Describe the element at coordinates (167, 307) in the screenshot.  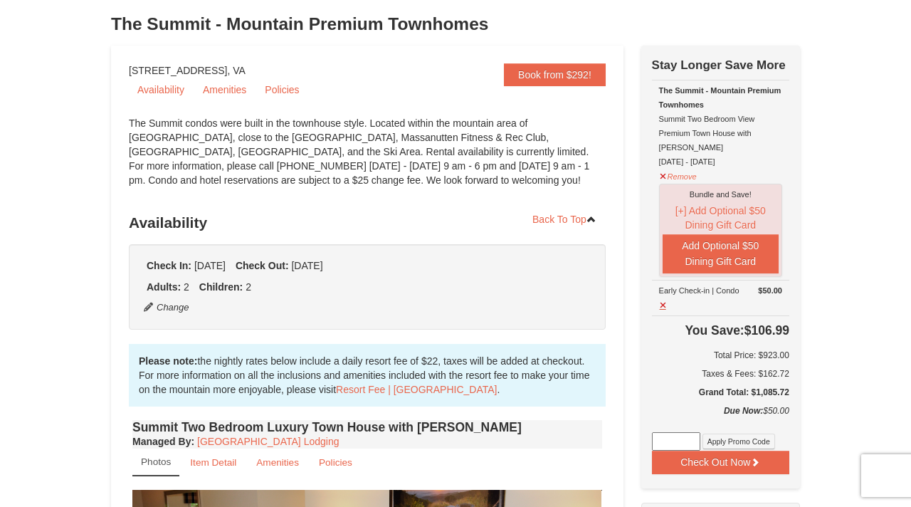
I see `button: Change` at that location.